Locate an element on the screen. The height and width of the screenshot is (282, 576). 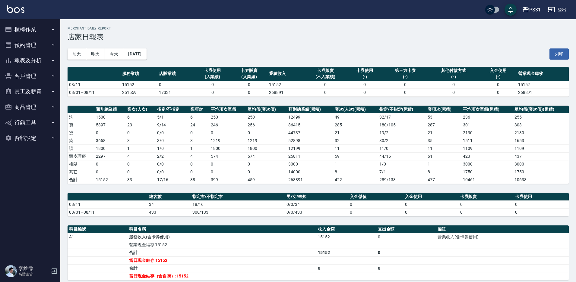
td: 49 is located at coordinates (355, 117).